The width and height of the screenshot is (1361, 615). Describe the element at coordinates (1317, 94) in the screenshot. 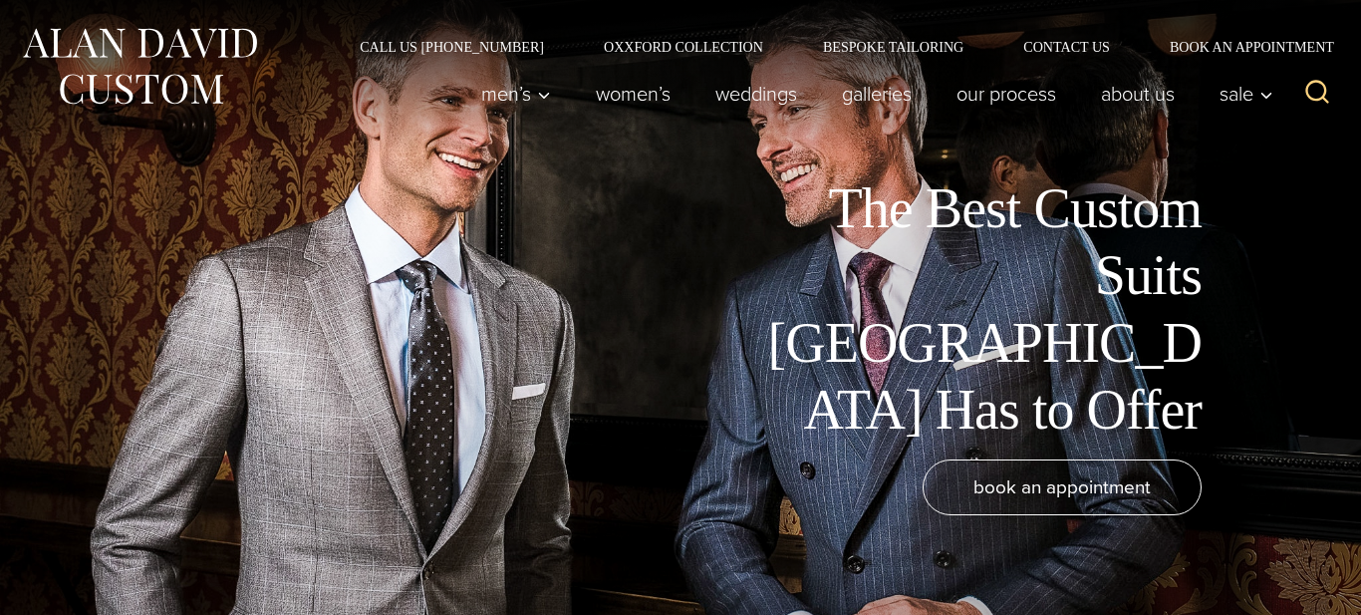

I see `button: View Search Form` at that location.